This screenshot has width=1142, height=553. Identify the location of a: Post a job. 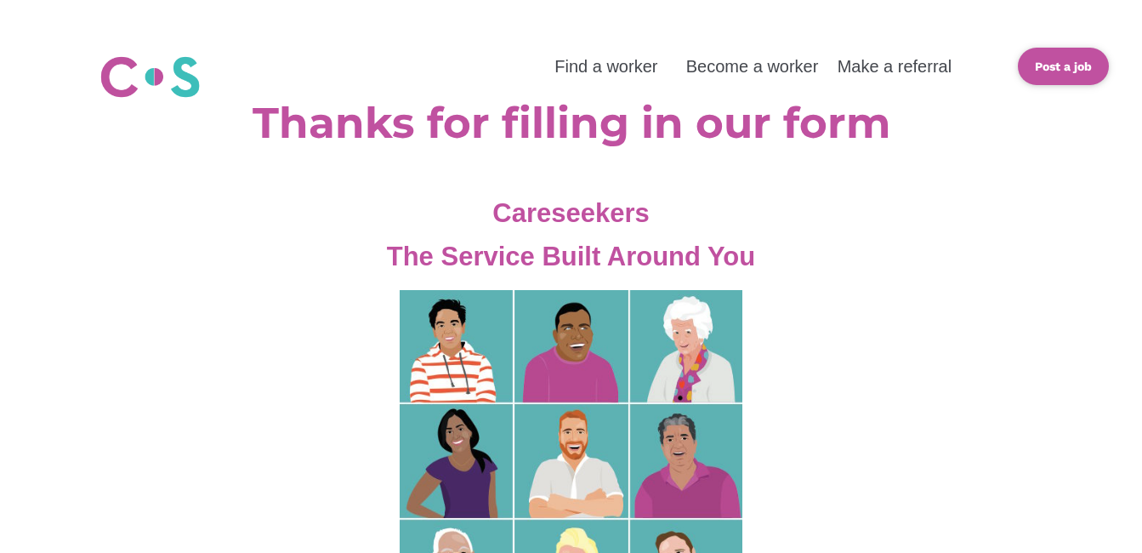
(1063, 66).